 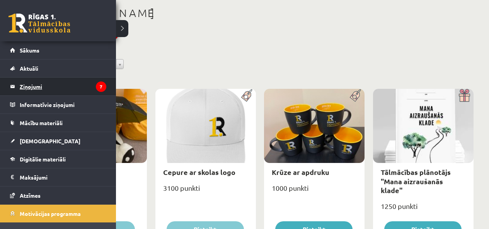 What do you see at coordinates (101, 87) in the screenshot?
I see `i: 7` at bounding box center [101, 87].